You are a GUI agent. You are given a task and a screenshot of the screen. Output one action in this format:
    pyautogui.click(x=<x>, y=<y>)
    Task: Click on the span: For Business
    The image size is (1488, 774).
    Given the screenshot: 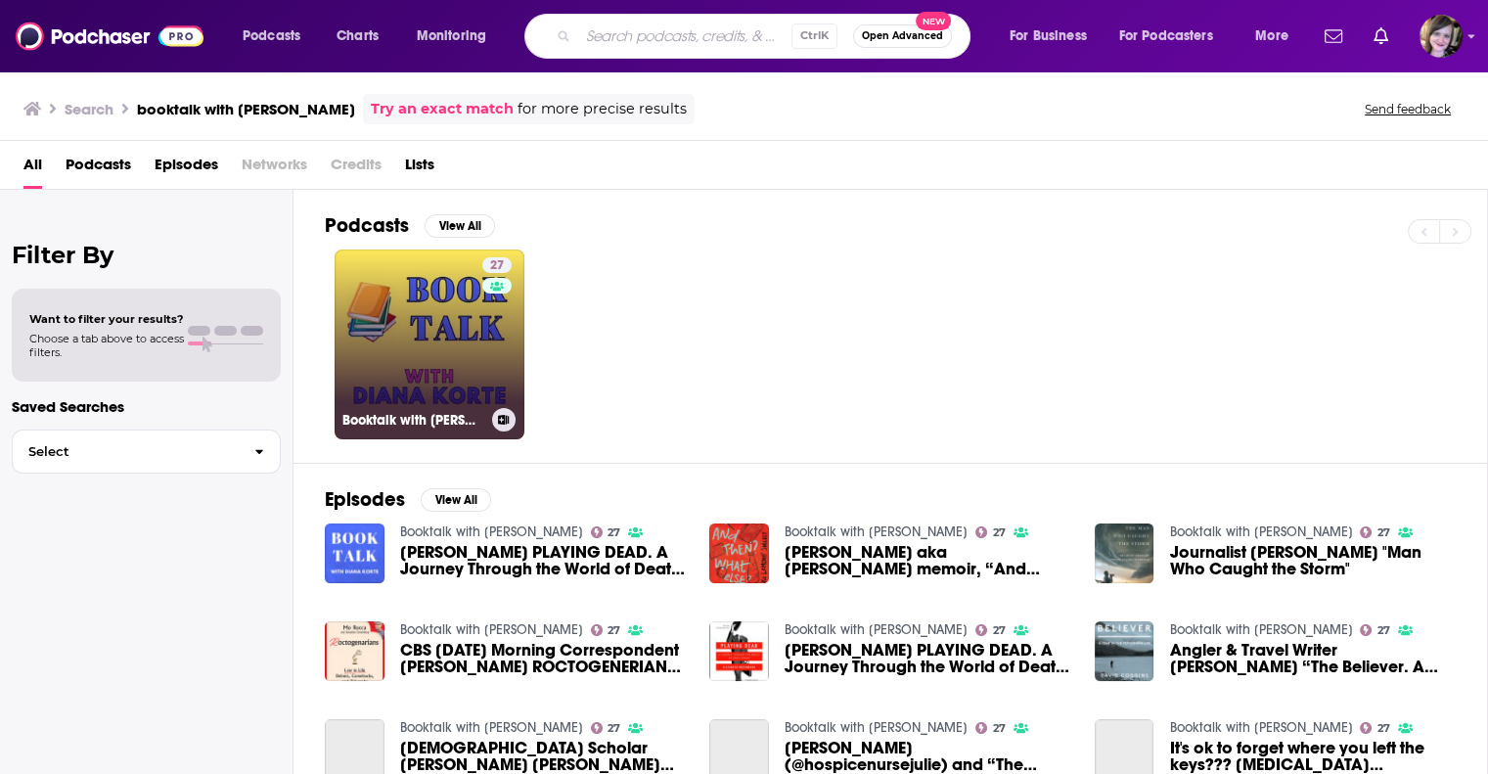 What is the action you would take?
    pyautogui.click(x=1048, y=36)
    